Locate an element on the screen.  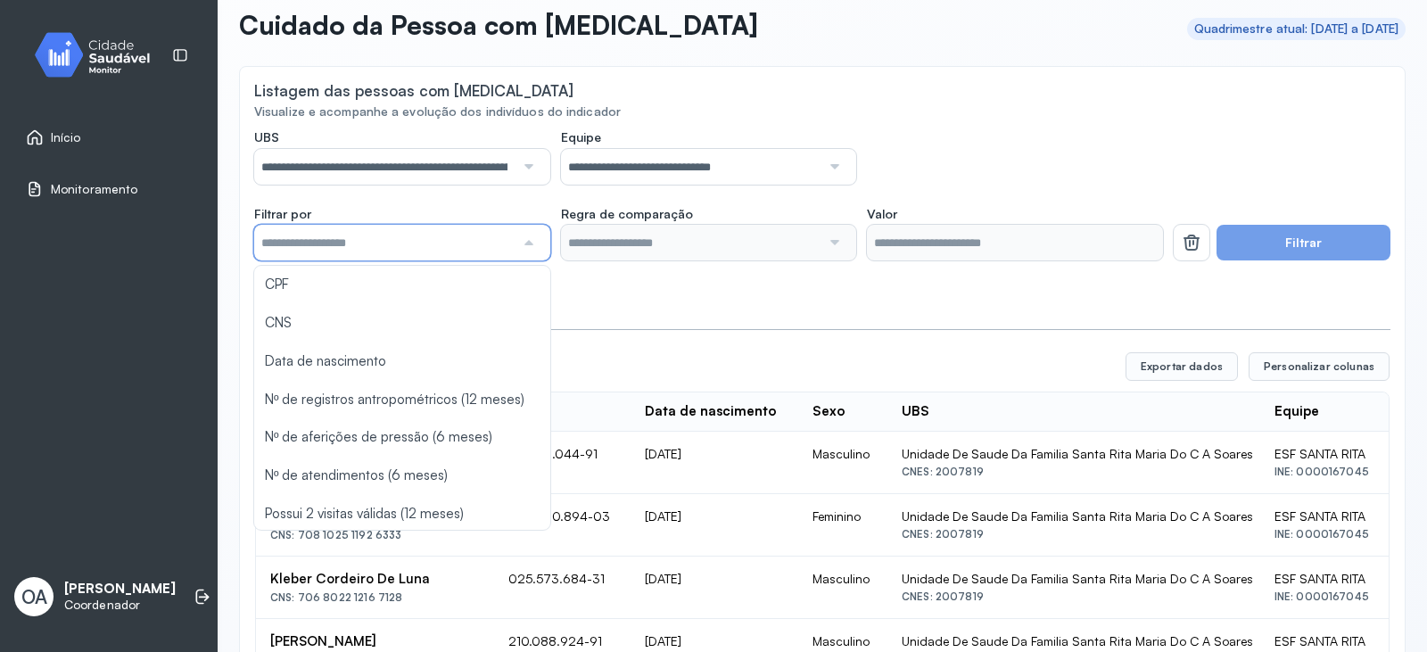
a: Início is located at coordinates (109, 137).